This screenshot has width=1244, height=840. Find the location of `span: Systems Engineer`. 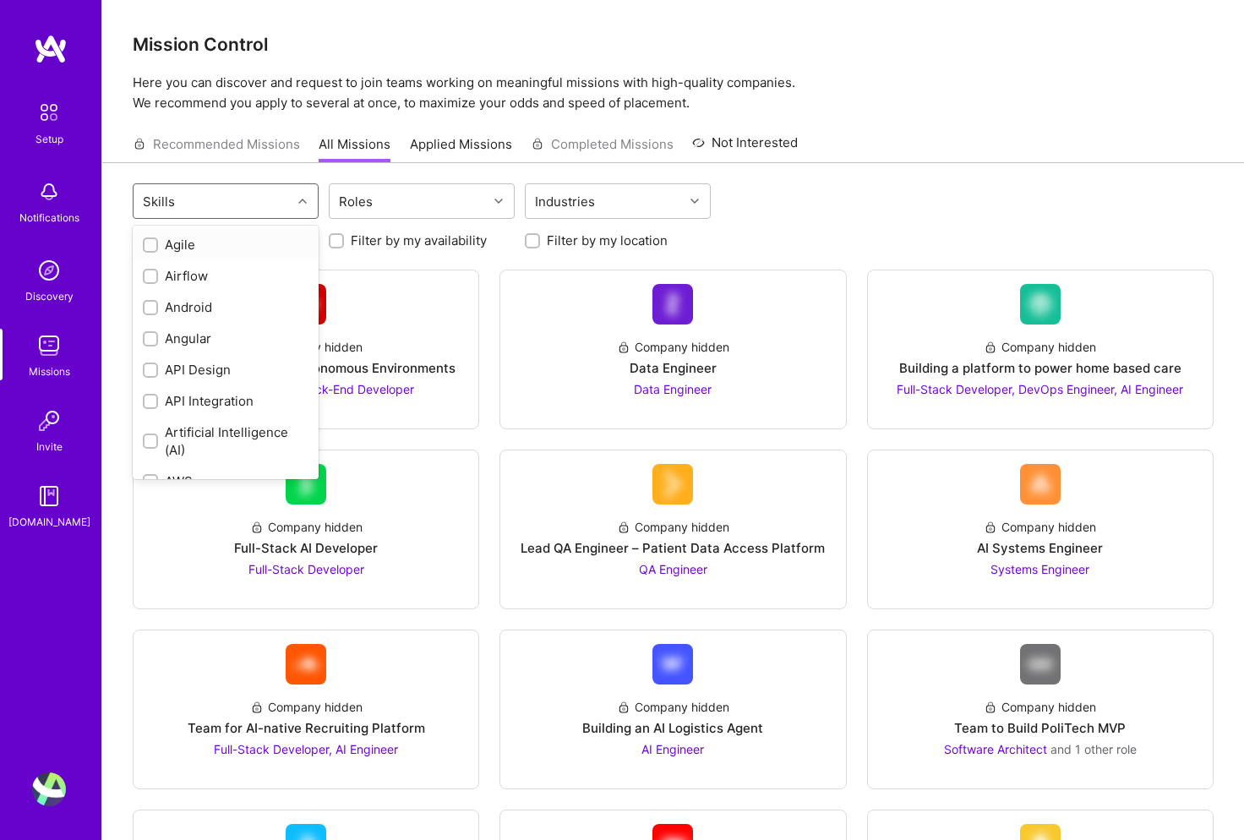

span: Systems Engineer is located at coordinates (1040, 569).